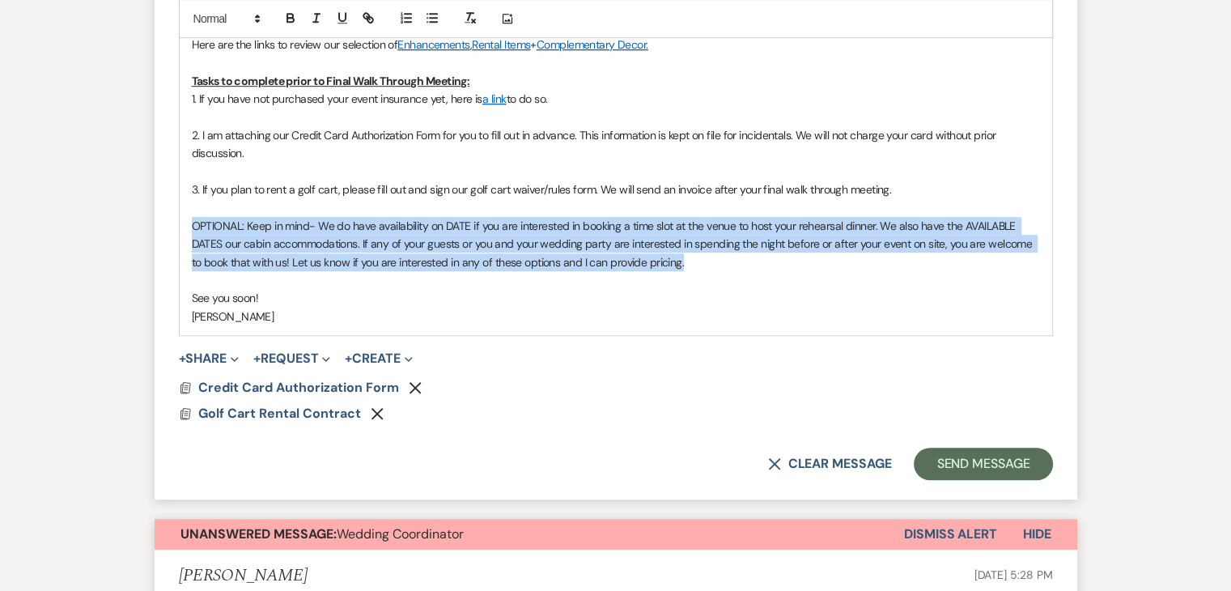 The height and width of the screenshot is (591, 1231). I want to click on button: Hide, so click(1037, 534).